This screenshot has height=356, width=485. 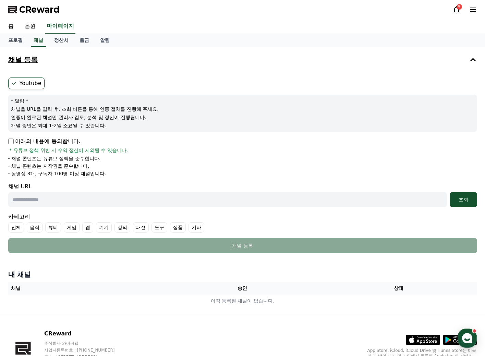 I want to click on label: 앱, so click(x=88, y=227).